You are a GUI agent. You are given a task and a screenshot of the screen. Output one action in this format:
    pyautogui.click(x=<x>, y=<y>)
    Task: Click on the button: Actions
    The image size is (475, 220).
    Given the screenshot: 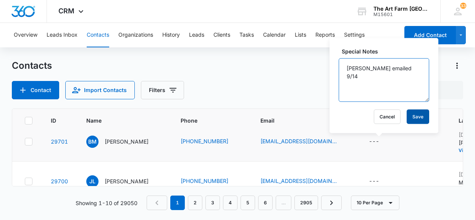 What is the action you would take?
    pyautogui.click(x=457, y=66)
    